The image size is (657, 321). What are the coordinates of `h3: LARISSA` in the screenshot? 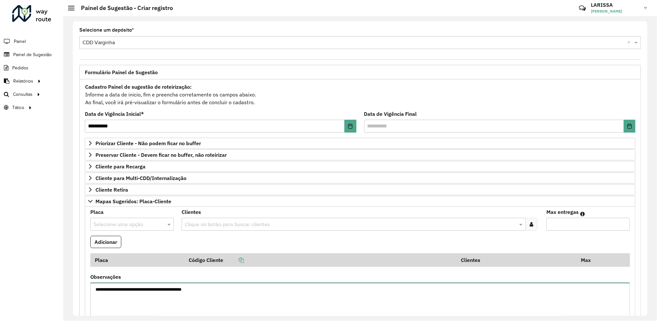 It's located at (615, 5).